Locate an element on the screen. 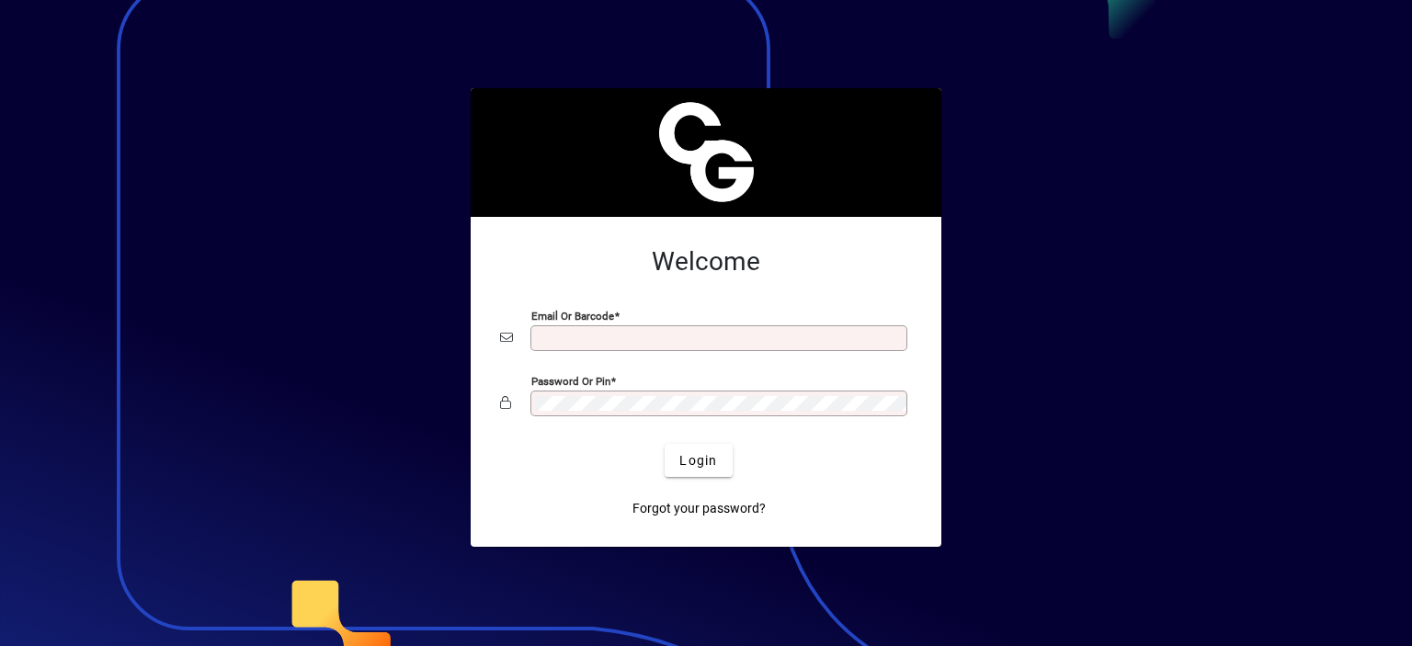  a: Forgot your password? is located at coordinates (699, 508).